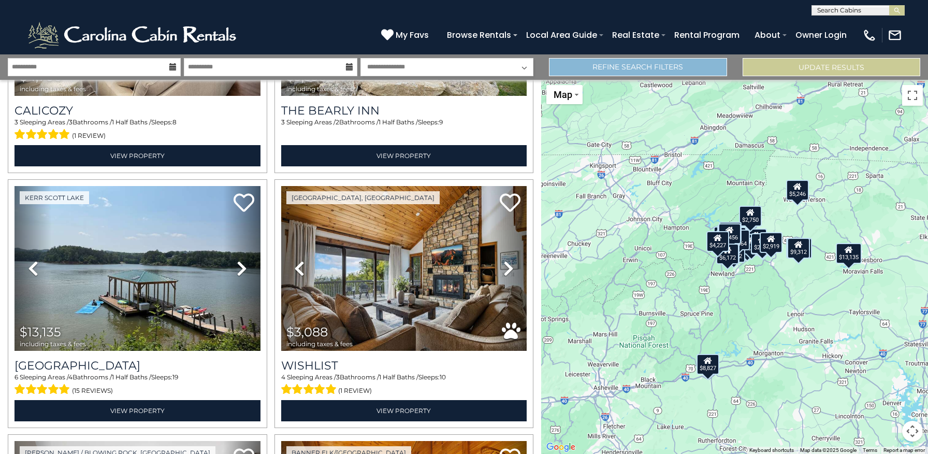 Image resolution: width=928 pixels, height=454 pixels. What do you see at coordinates (870, 35) in the screenshot?
I see `img: phone-regular-white.png` at bounding box center [870, 35].